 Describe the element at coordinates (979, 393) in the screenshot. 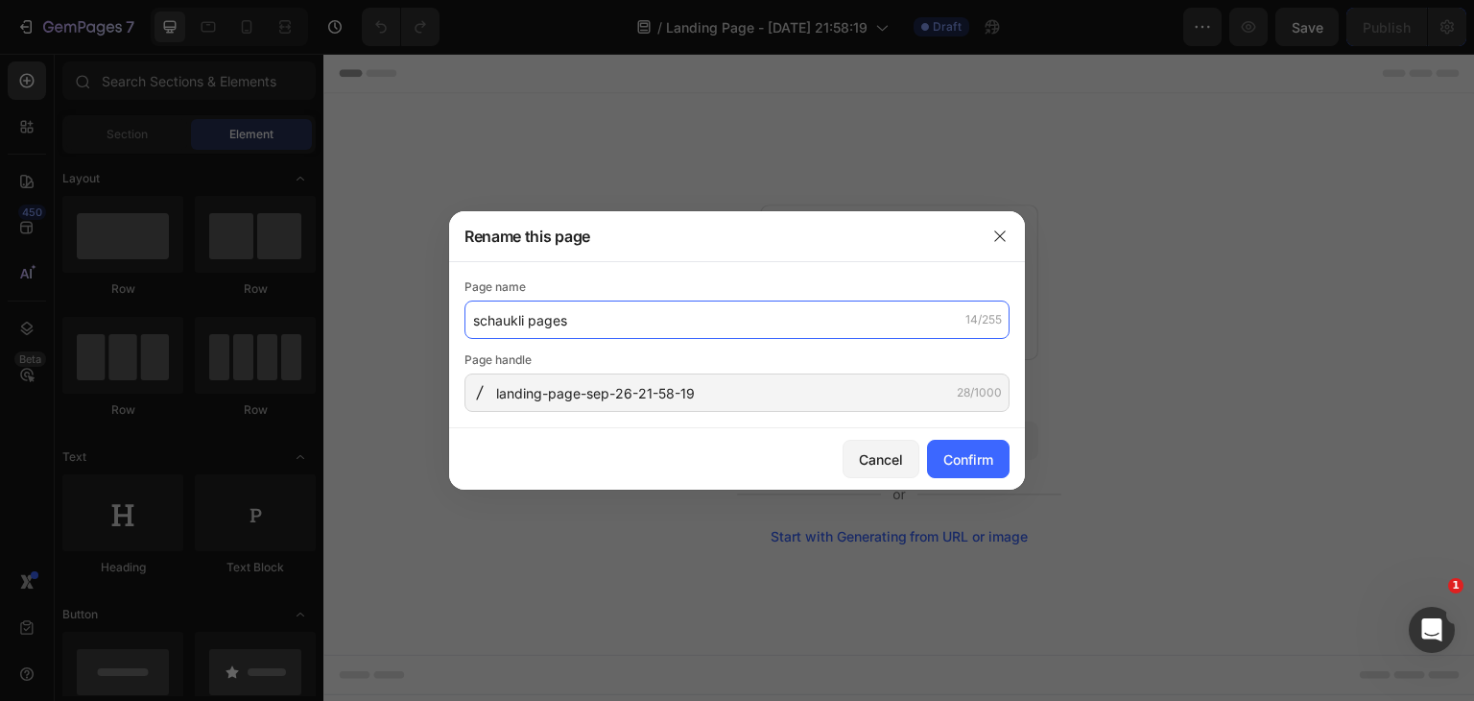

I see `div: 28/1000` at that location.